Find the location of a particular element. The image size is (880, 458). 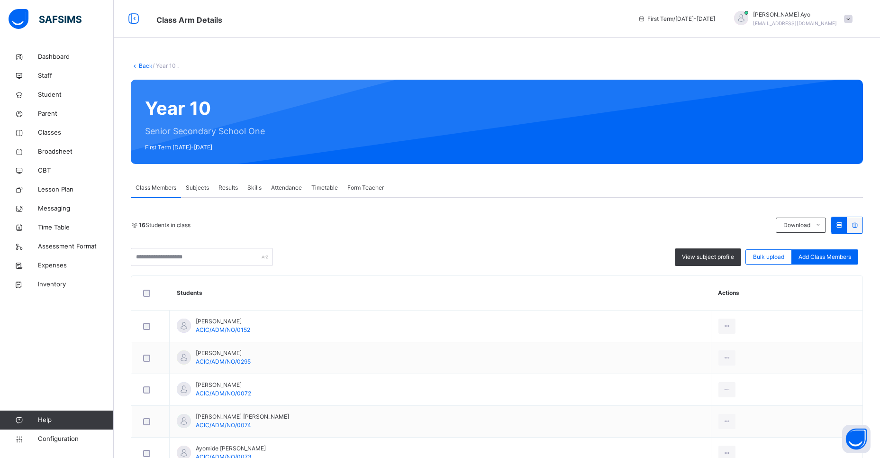

span: ACIC/ADM/NO/0074 is located at coordinates (223, 424).